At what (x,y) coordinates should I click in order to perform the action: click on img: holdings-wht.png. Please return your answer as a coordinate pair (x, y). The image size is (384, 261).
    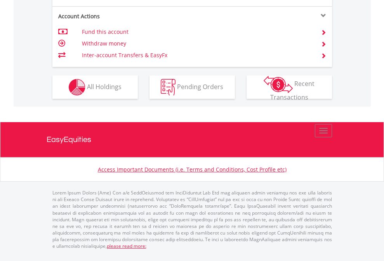
    Looking at the image, I should click on (77, 87).